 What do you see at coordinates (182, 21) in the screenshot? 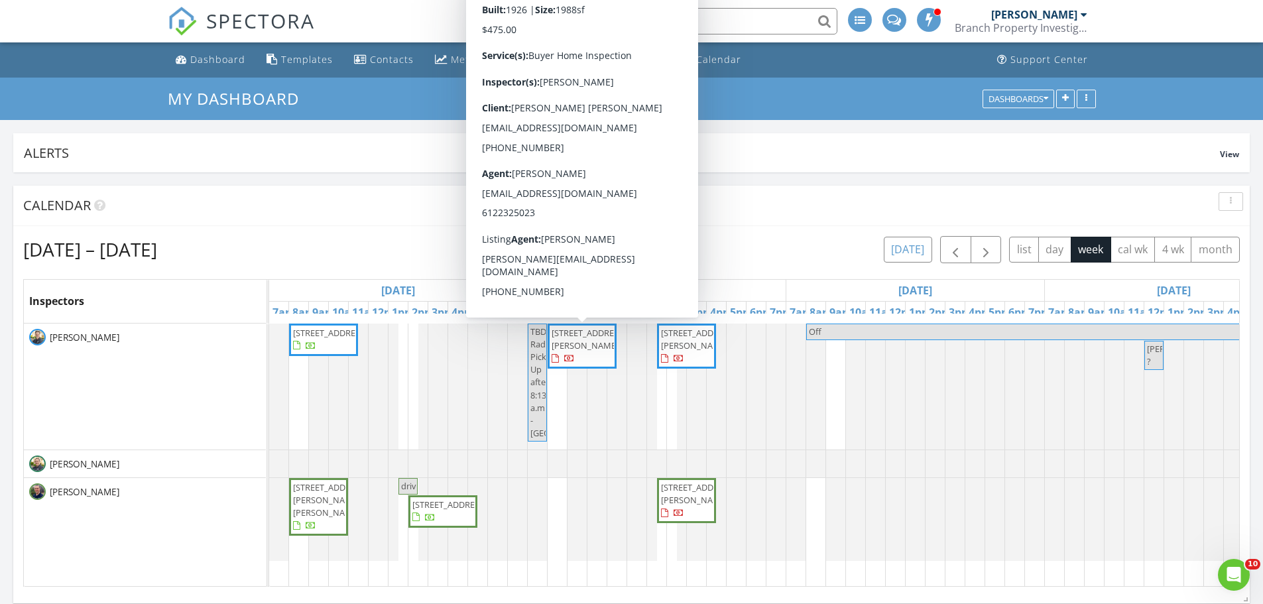
I see `img: The Best Home Inspection Software - Spectora` at bounding box center [182, 21].